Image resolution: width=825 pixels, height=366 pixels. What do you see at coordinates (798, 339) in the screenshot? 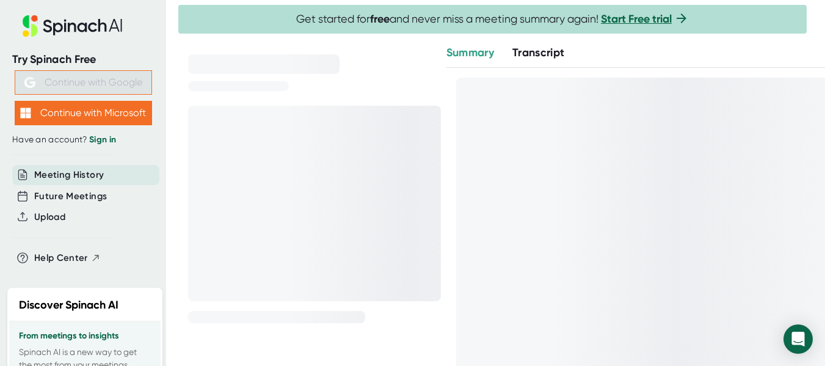
I see `div: Open Intercom Messenger` at bounding box center [798, 339].